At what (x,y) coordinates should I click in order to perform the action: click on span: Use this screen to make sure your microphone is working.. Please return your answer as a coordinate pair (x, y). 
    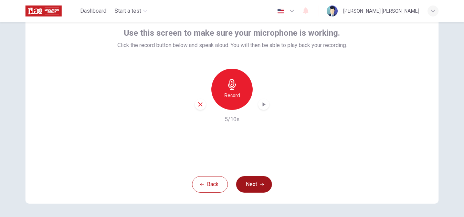
    Looking at the image, I should click on (232, 33).